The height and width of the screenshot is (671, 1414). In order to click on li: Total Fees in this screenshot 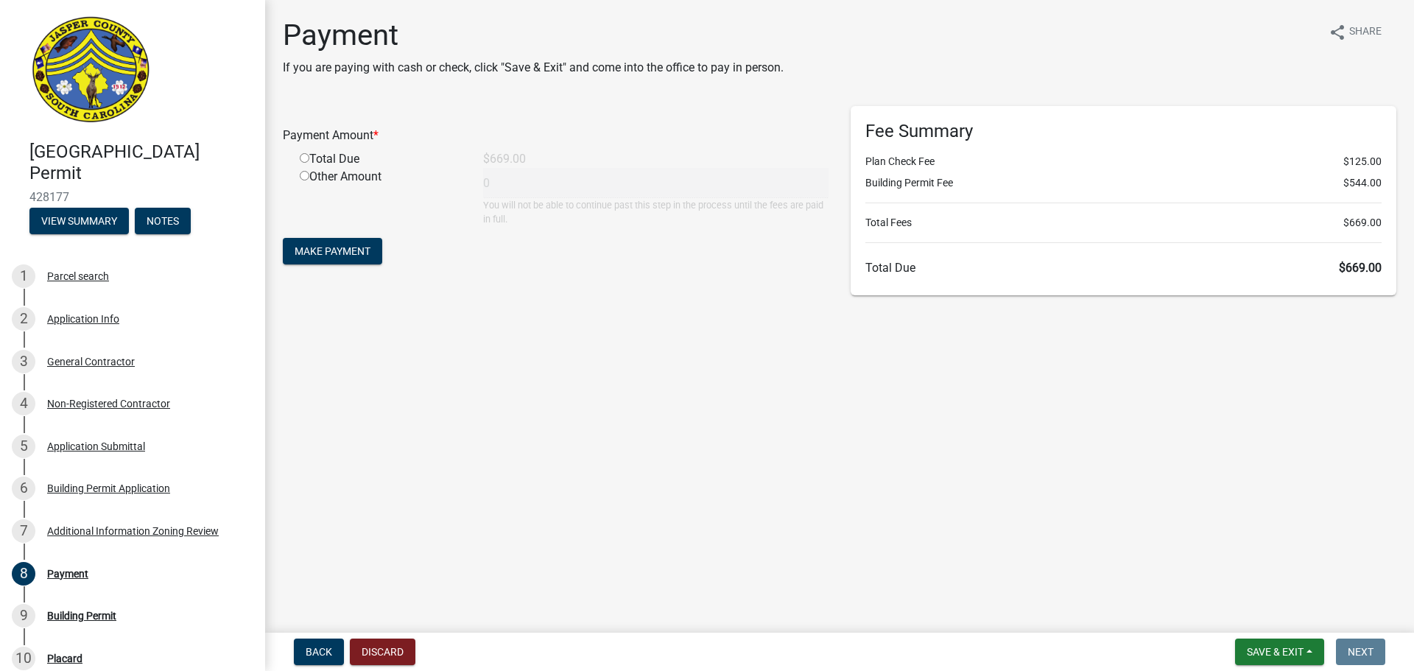, I will do `click(1123, 222)`.